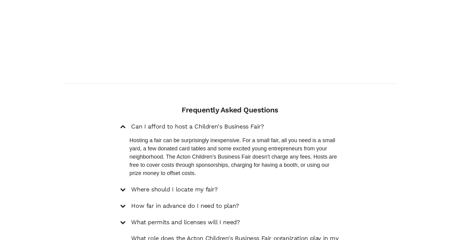  What do you see at coordinates (197, 127) in the screenshot?
I see `h5: Can I afford to host a Children's Business Fair?` at bounding box center [197, 127].